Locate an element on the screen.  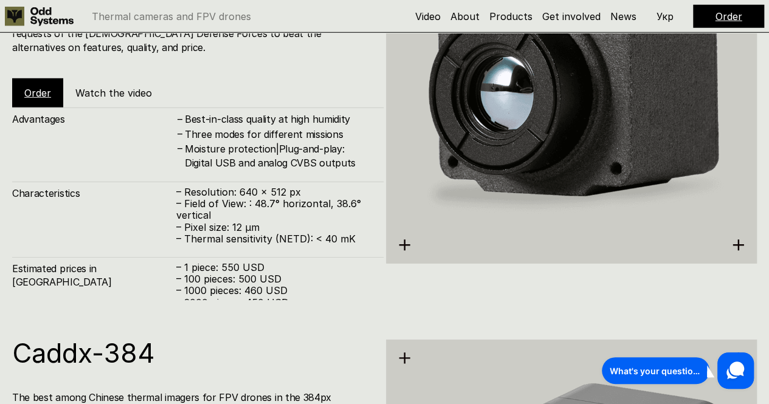
p: – Resolution: 640 x 512 px is located at coordinates (274, 192).